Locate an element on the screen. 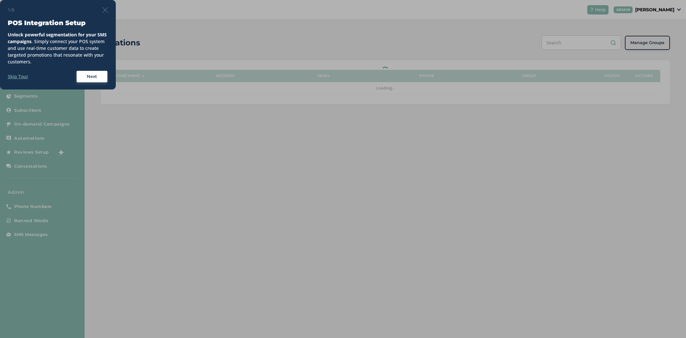 The height and width of the screenshot is (338, 686). div: Chat Widget is located at coordinates (670, 322).